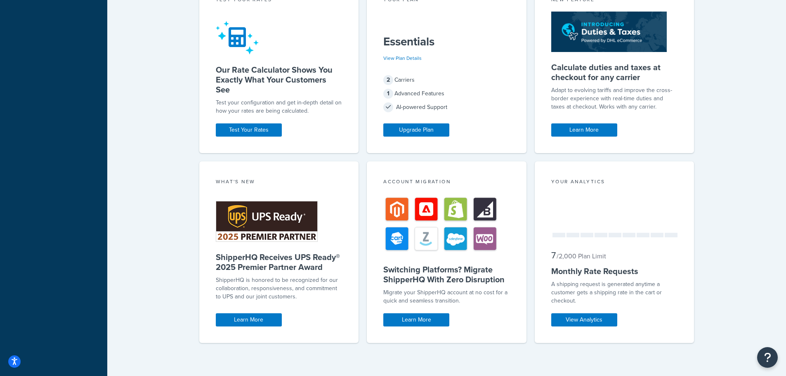 This screenshot has width=786, height=376. Describe the element at coordinates (768, 357) in the screenshot. I see `button: Open Resource Center` at that location.